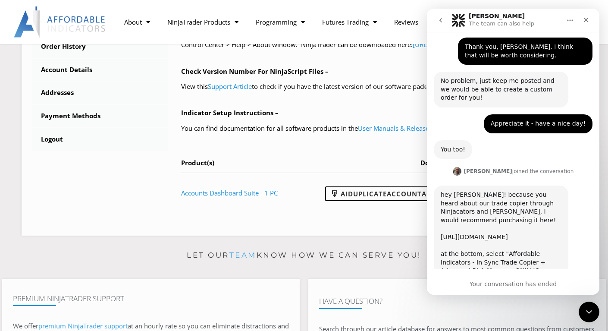  Describe the element at coordinates (75, 15) in the screenshot. I see `p: The team can also help` at that location.